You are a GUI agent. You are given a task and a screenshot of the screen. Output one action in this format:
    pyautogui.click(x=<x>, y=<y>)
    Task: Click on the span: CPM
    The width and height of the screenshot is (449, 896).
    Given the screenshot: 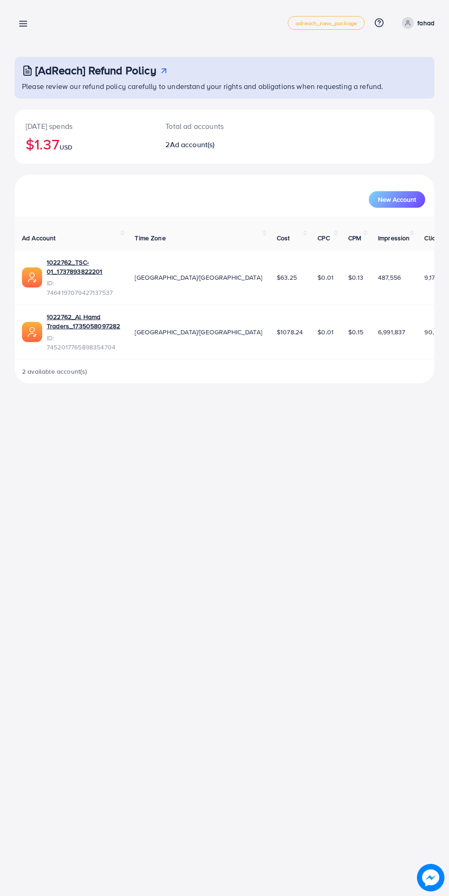 What is the action you would take?
    pyautogui.click(x=355, y=238)
    